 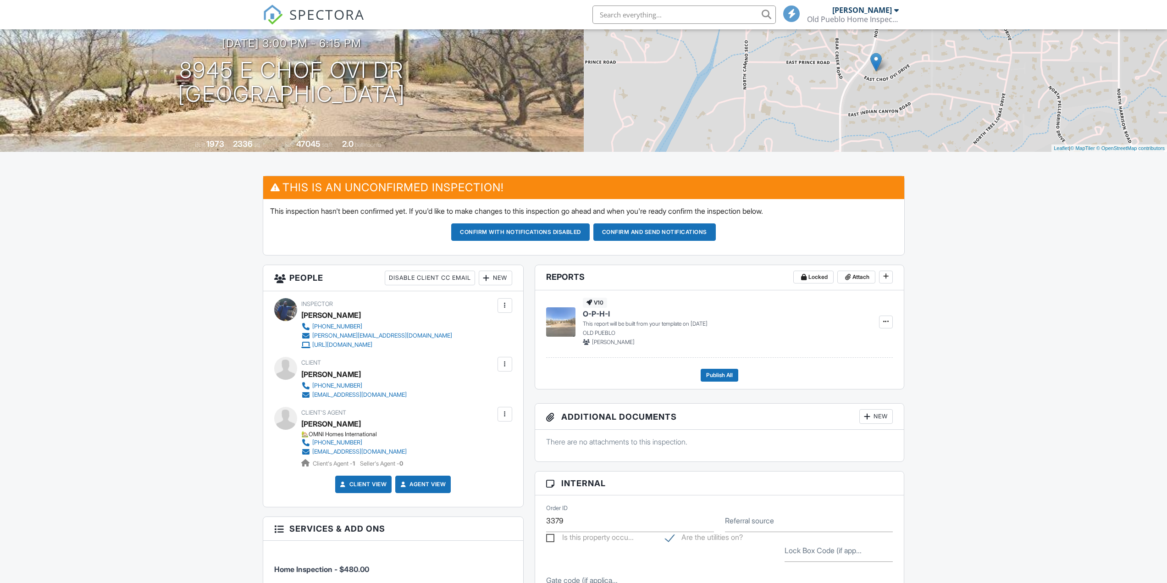 I want to click on div: 2.0, so click(x=347, y=143).